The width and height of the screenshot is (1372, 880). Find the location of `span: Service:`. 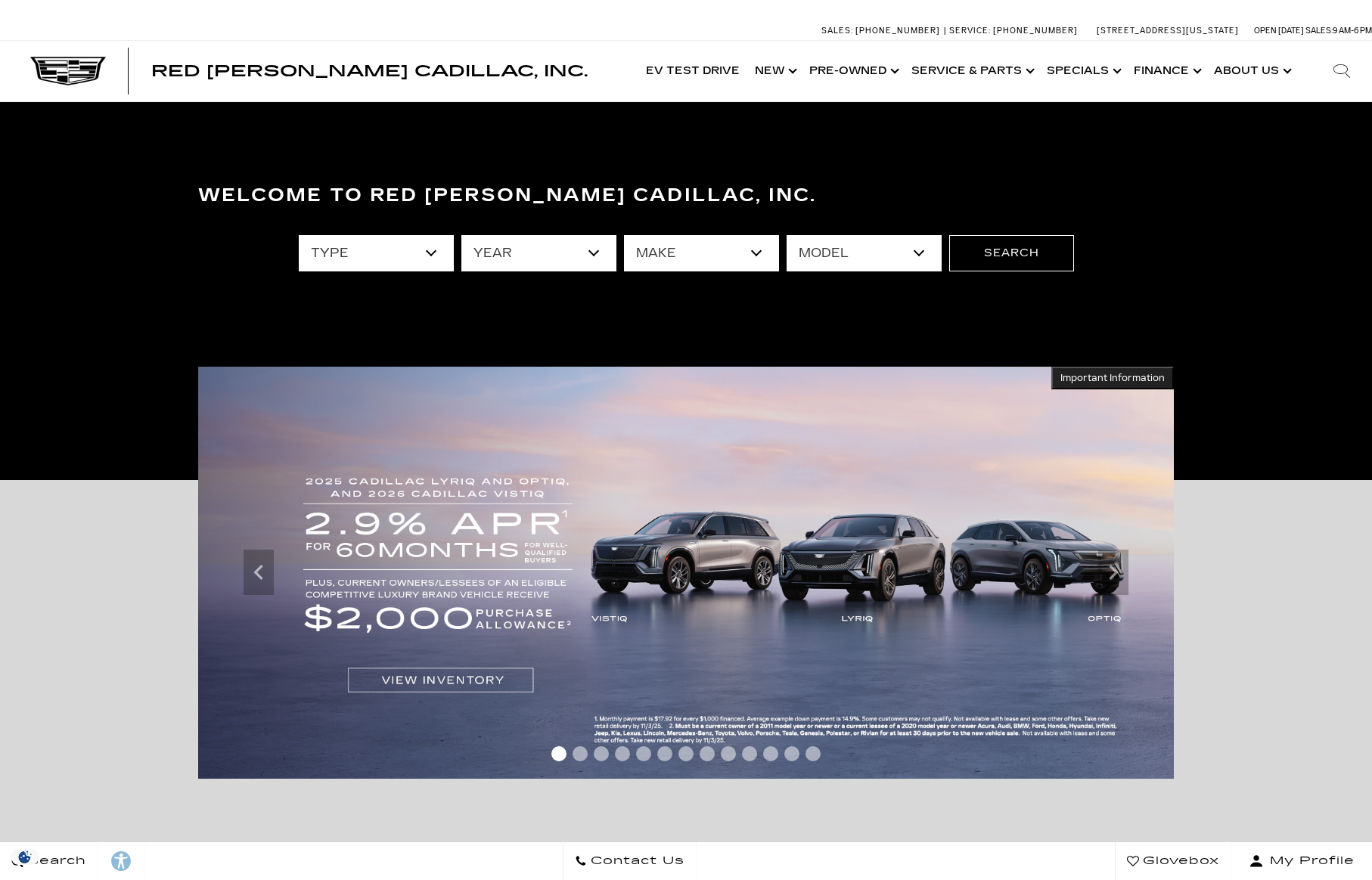

span: Service: is located at coordinates (969, 31).